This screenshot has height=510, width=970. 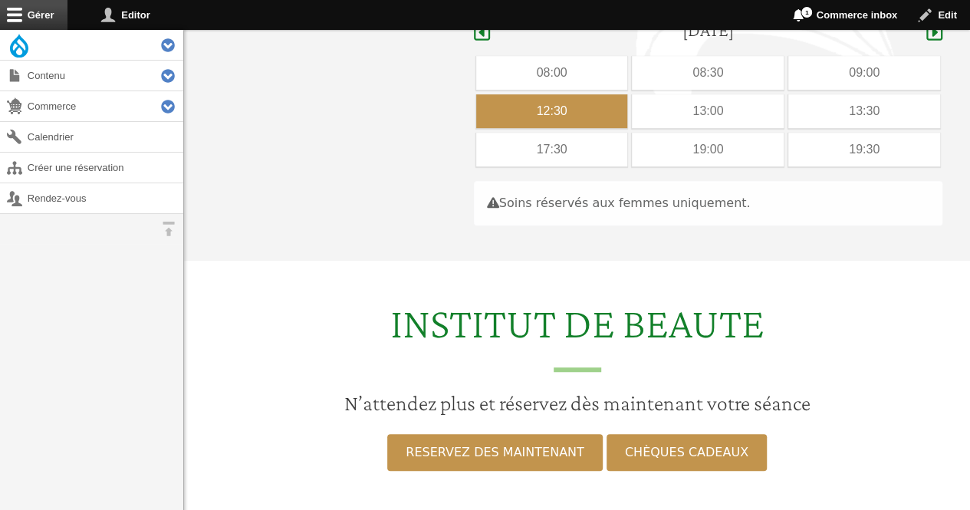 What do you see at coordinates (576, 334) in the screenshot?
I see `h2: INSTITUT DE BEAUTE` at bounding box center [576, 334].